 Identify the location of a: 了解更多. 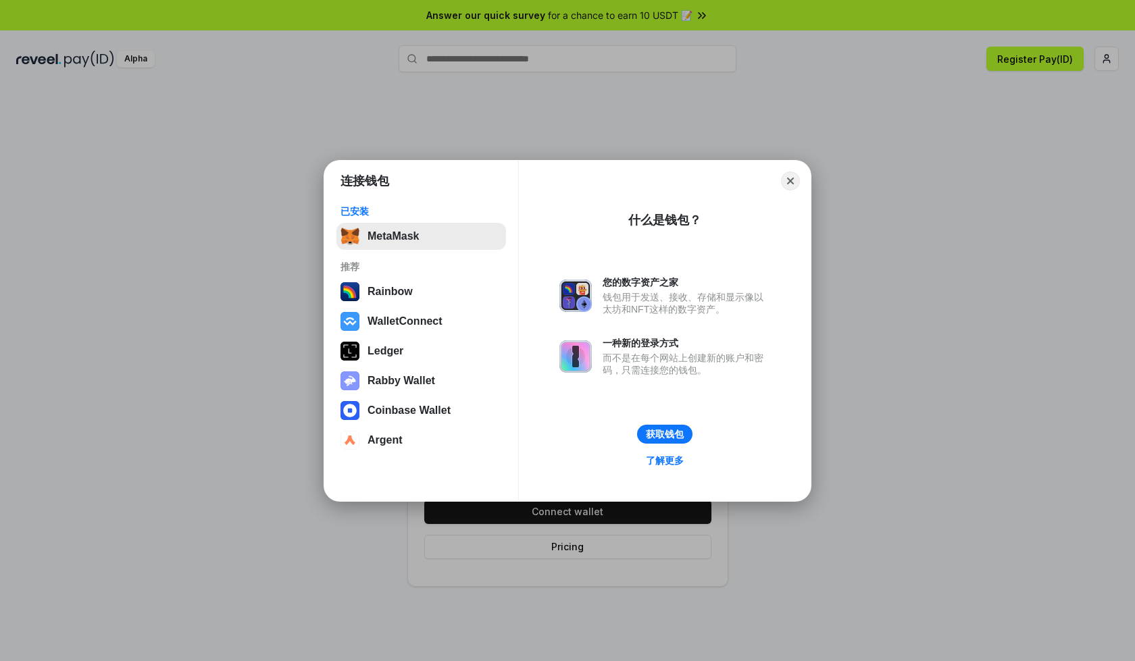
(665, 461).